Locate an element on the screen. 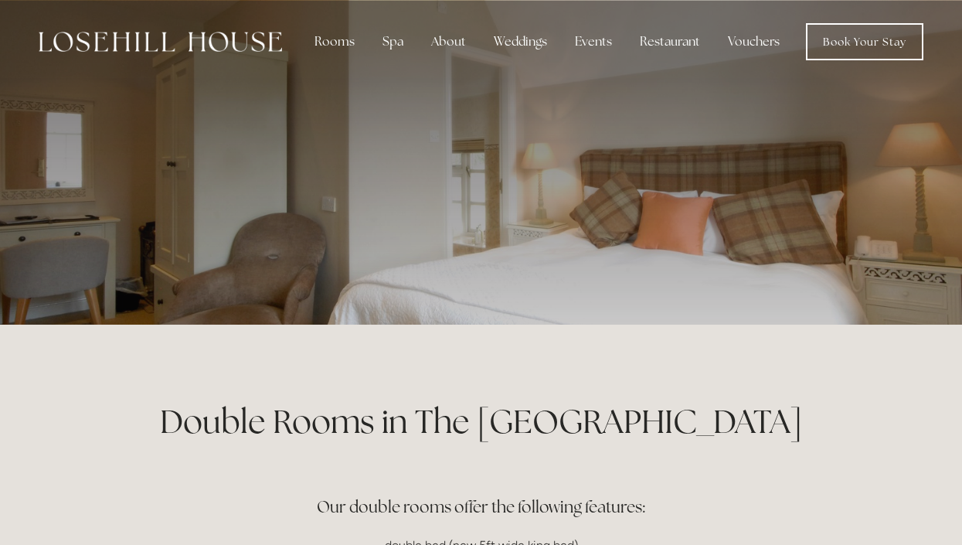 This screenshot has height=545, width=962. div: Restaurant is located at coordinates (670, 42).